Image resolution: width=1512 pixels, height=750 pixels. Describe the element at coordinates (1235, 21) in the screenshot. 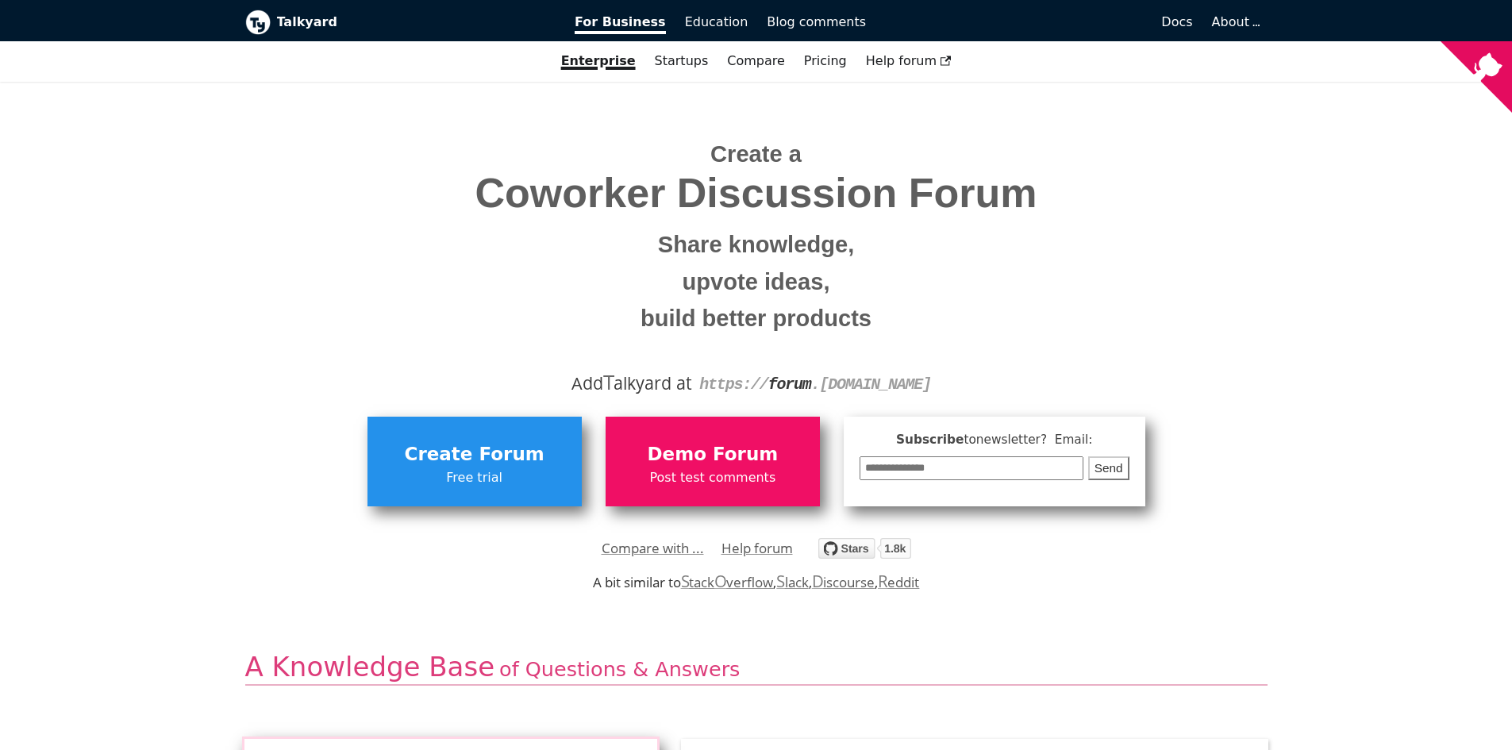

I see `a: About` at that location.